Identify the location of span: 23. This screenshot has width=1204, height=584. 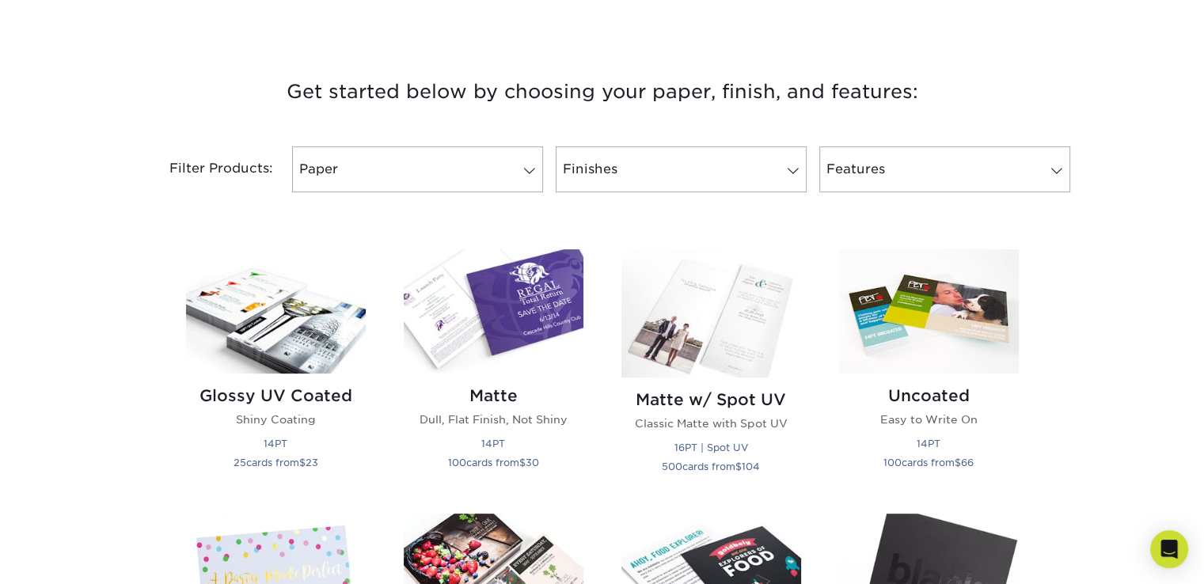
(312, 462).